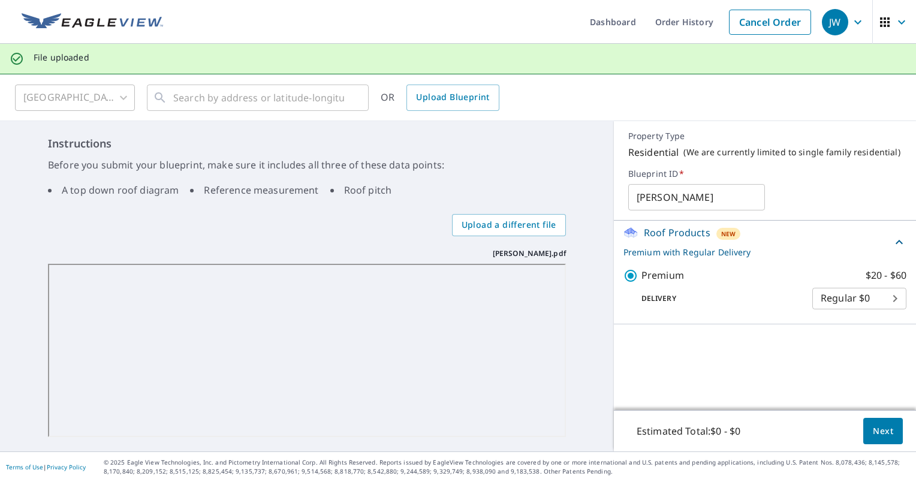 Image resolution: width=916 pixels, height=482 pixels. What do you see at coordinates (653, 152) in the screenshot?
I see `p: Residential` at bounding box center [653, 152].